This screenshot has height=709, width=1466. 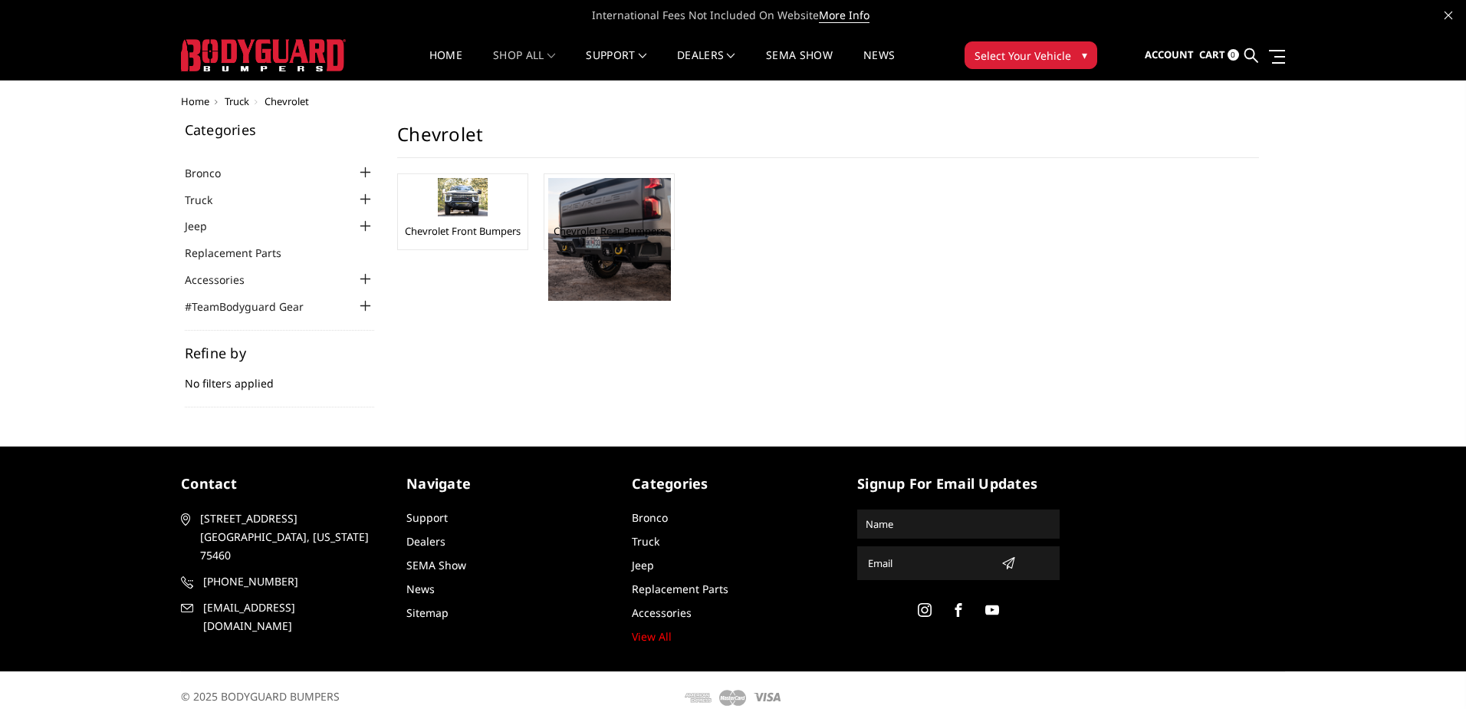 What do you see at coordinates (844, 15) in the screenshot?
I see `a: More Info` at bounding box center [844, 15].